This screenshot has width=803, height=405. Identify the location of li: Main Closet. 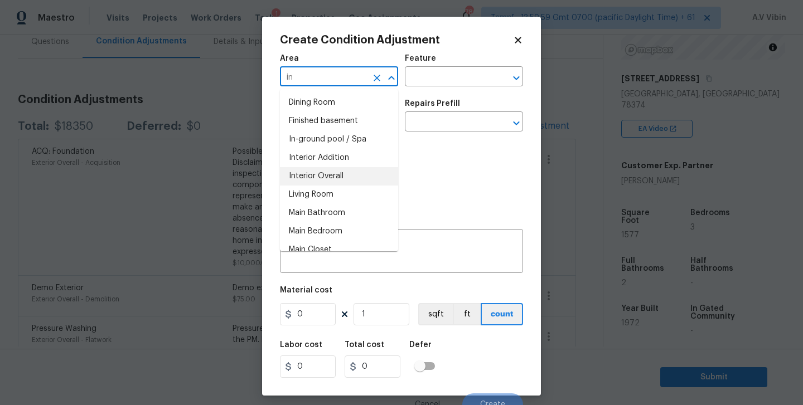
(339, 250).